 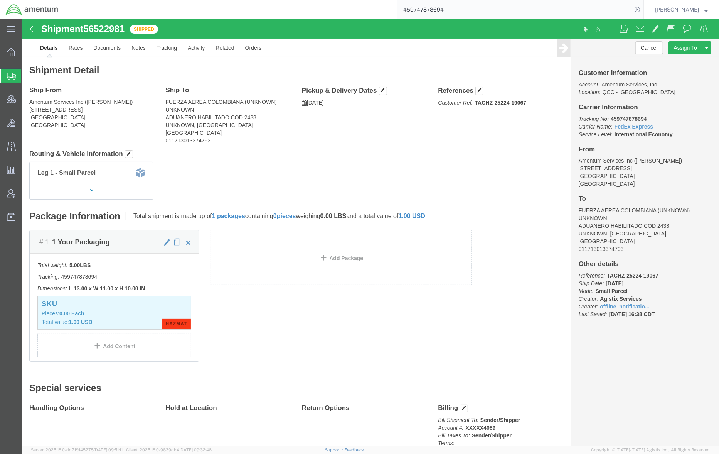 What do you see at coordinates (354, 449) in the screenshot?
I see `a: Feedback` at bounding box center [354, 449].